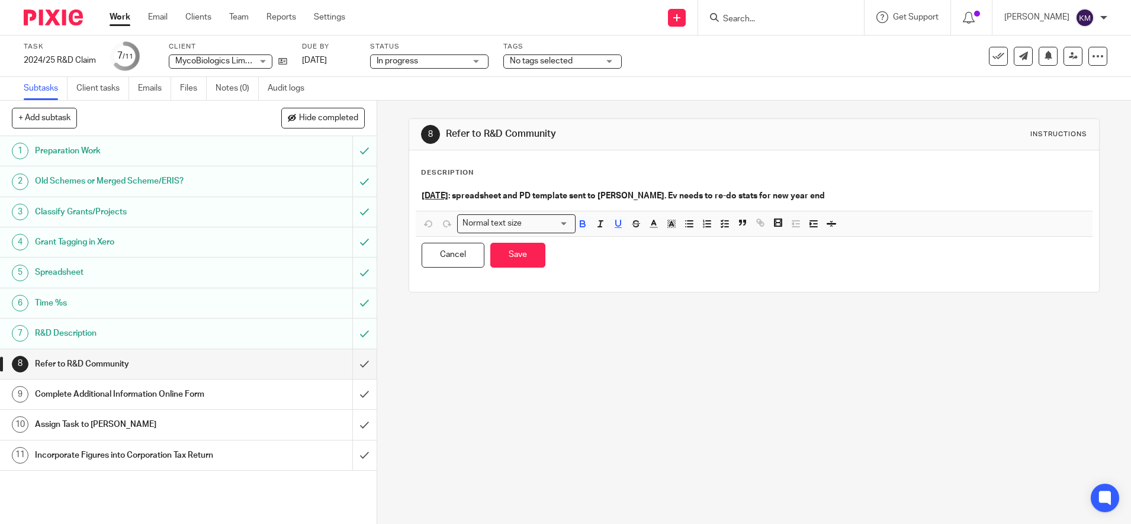  What do you see at coordinates (541, 61) in the screenshot?
I see `span: No tags selected` at bounding box center [541, 61].